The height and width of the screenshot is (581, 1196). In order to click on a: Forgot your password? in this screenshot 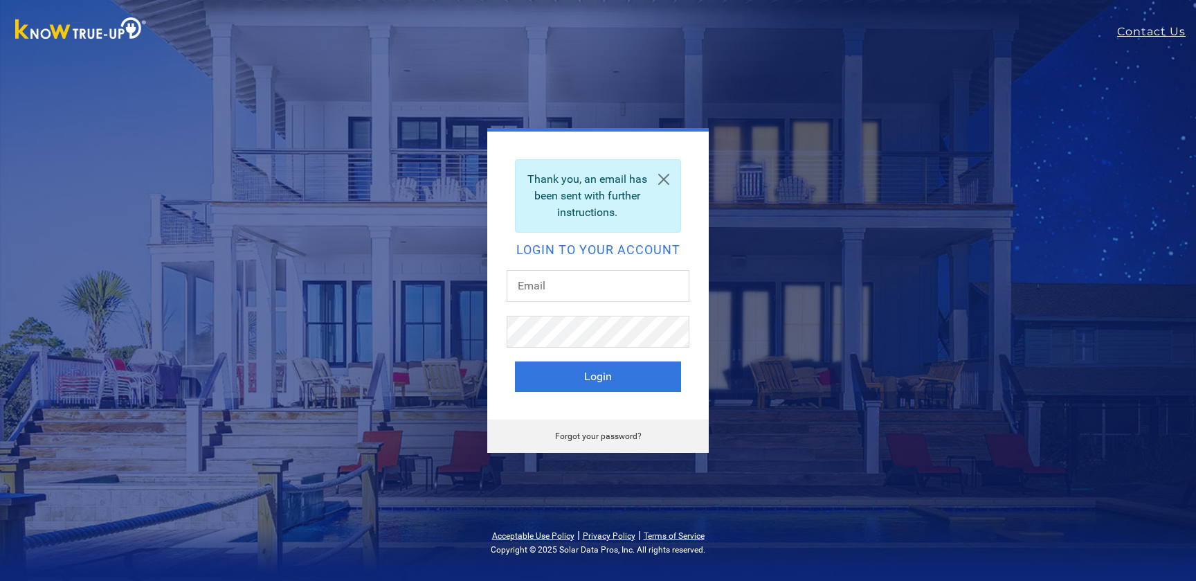, I will do `click(598, 436)`.